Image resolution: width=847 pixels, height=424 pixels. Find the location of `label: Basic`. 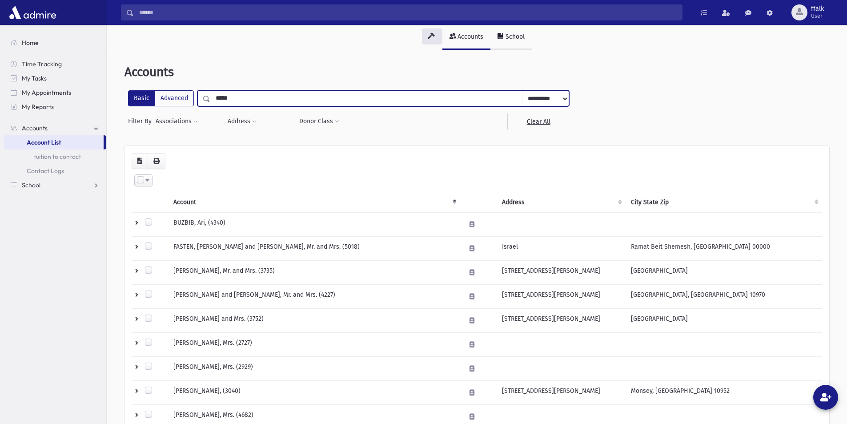

label: Basic is located at coordinates (141, 98).